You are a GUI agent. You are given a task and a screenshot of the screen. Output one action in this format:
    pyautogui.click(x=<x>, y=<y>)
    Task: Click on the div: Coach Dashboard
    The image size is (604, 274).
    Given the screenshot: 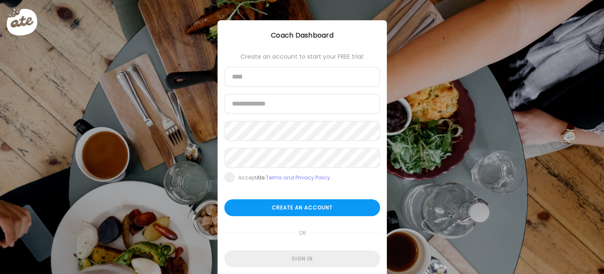 What is the action you would take?
    pyautogui.click(x=302, y=36)
    